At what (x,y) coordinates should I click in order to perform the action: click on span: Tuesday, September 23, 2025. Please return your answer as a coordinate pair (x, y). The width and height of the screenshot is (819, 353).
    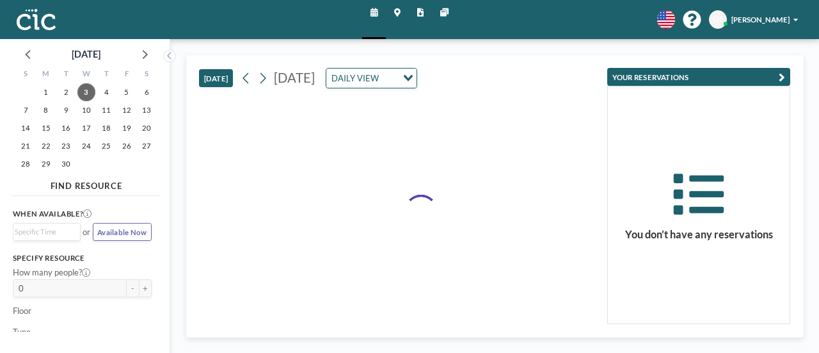
    Looking at the image, I should click on (66, 146).